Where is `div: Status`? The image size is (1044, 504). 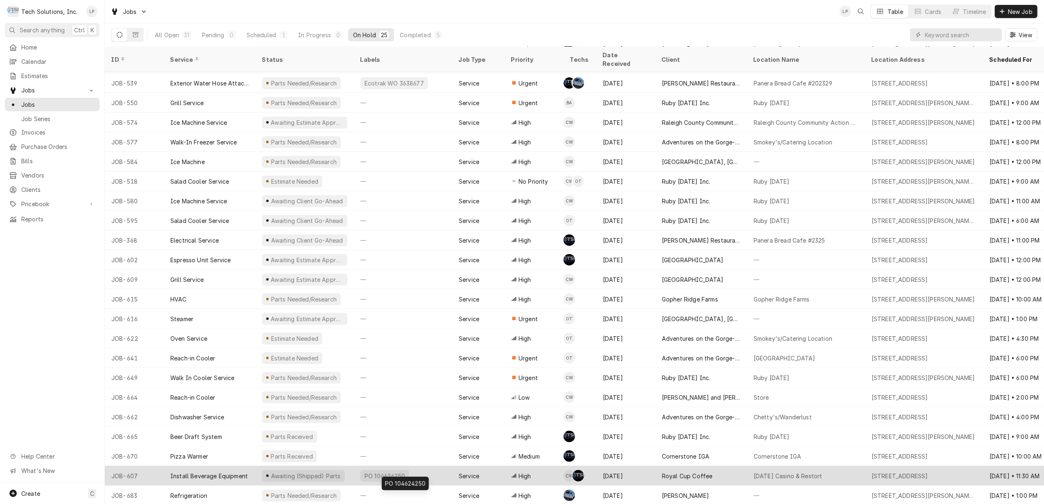
div: Status is located at coordinates (304, 59).